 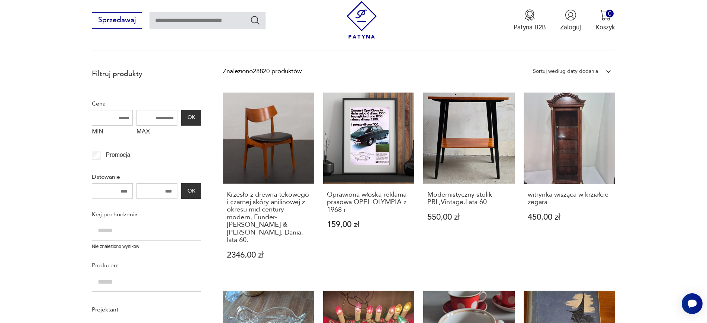 I want to click on button: 0Koszyk, so click(x=605, y=20).